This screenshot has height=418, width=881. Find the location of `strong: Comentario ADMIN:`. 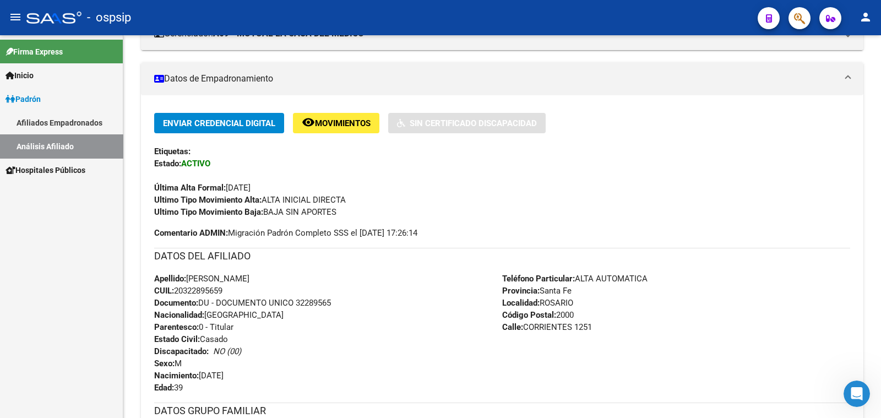

strong: Comentario ADMIN: is located at coordinates (191, 233).